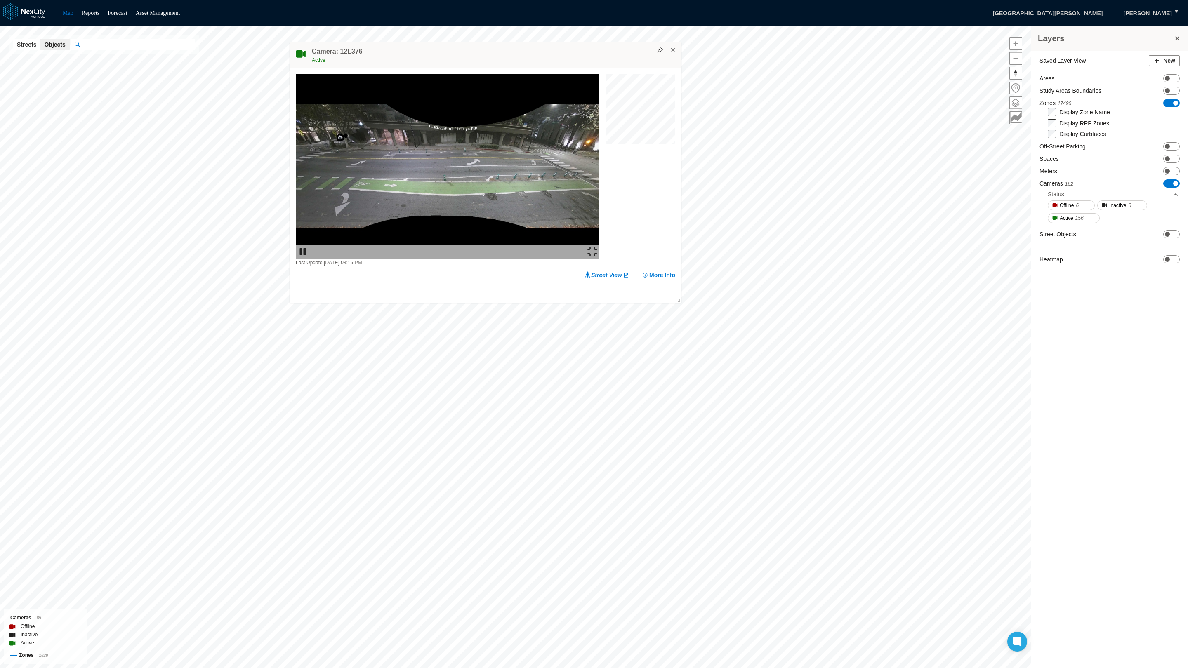 Image resolution: width=1188 pixels, height=668 pixels. Describe the element at coordinates (1080, 218) in the screenshot. I see `span: 156` at that location.